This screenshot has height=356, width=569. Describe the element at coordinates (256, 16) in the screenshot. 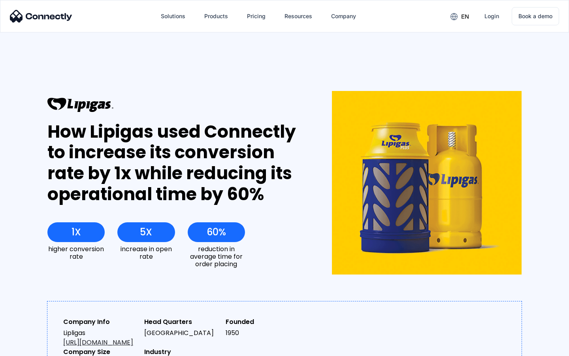

I see `div: Pricing` at that location.